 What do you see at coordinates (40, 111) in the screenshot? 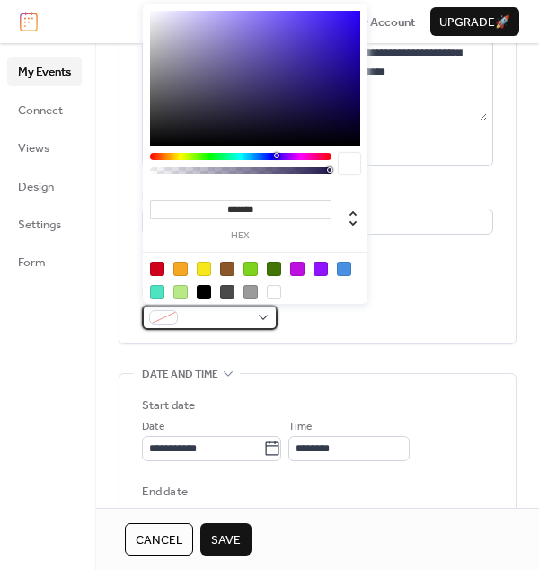
I see `span: Connect` at bounding box center [40, 111].